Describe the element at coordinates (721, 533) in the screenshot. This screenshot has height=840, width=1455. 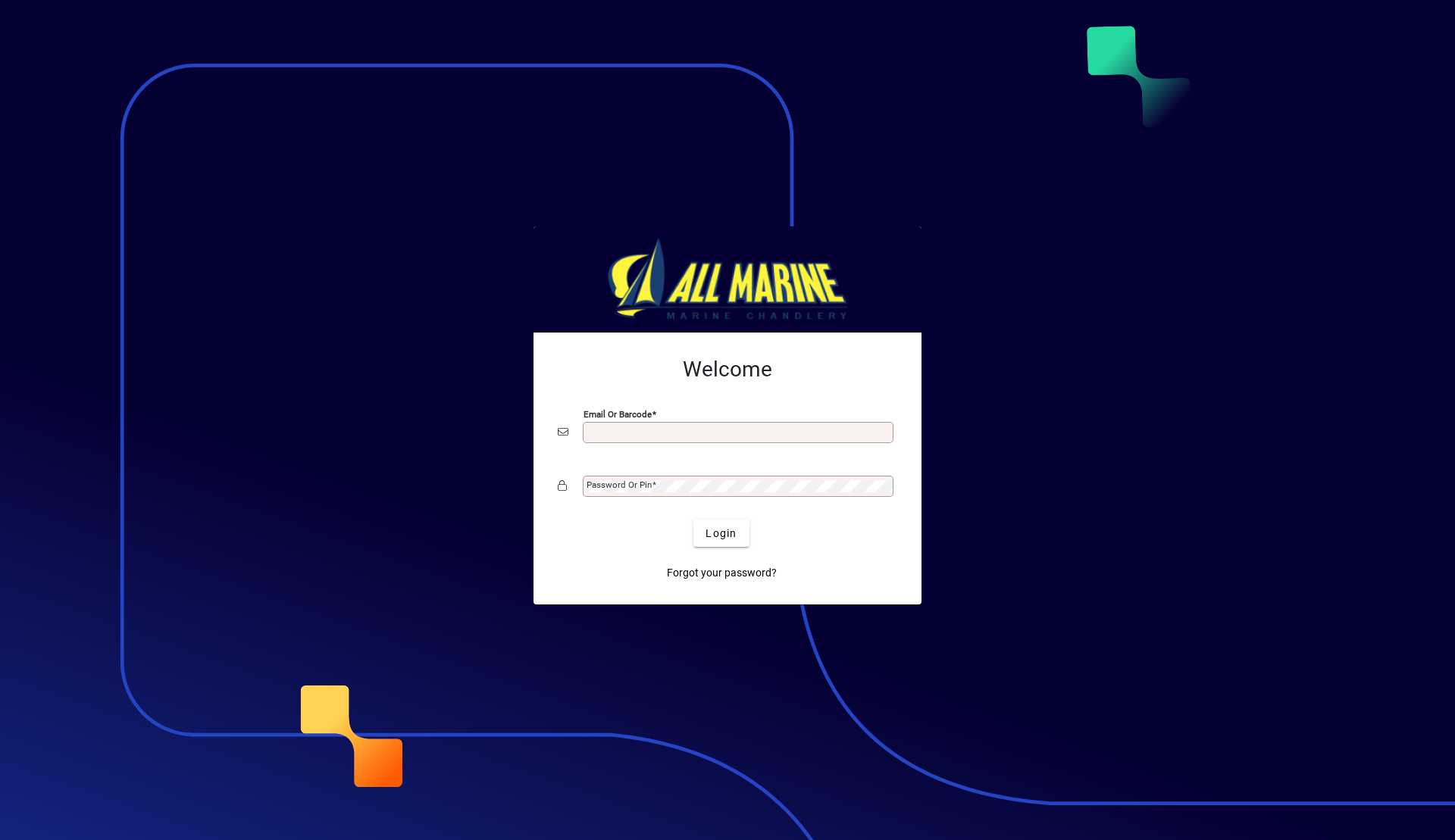
I see `span: Login` at that location.